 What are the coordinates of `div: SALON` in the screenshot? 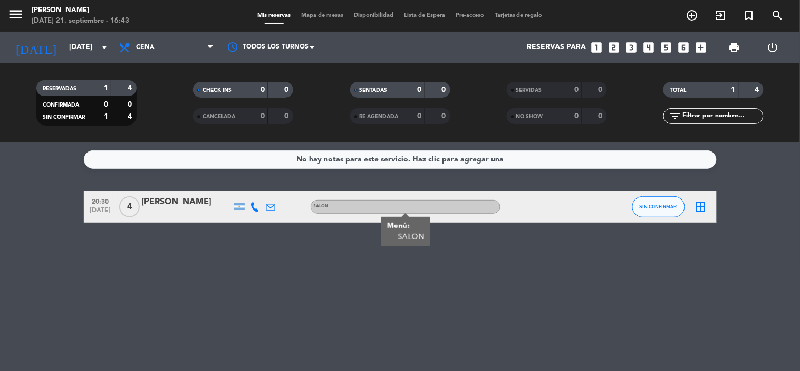 It's located at (411, 237).